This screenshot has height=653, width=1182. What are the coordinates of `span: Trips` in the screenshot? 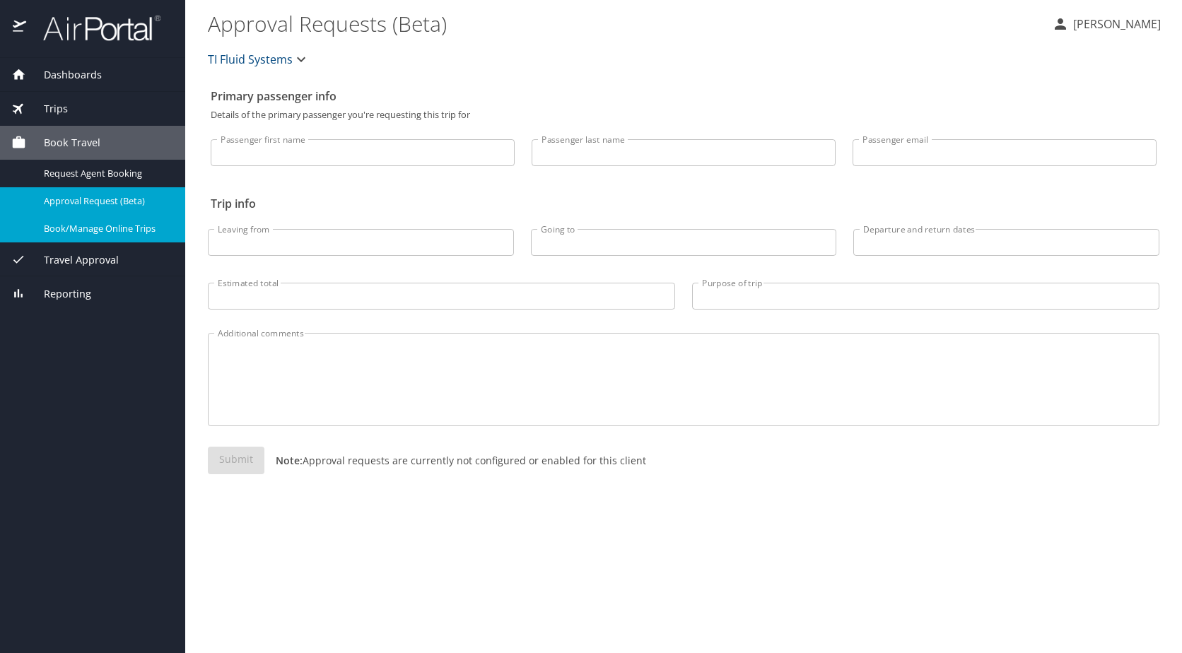 It's located at (47, 109).